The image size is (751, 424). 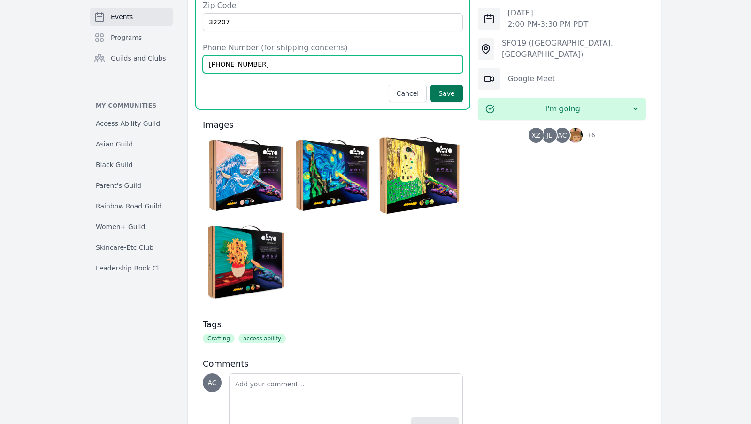 What do you see at coordinates (588, 136) in the screenshot?
I see `span: + 6` at bounding box center [588, 136].